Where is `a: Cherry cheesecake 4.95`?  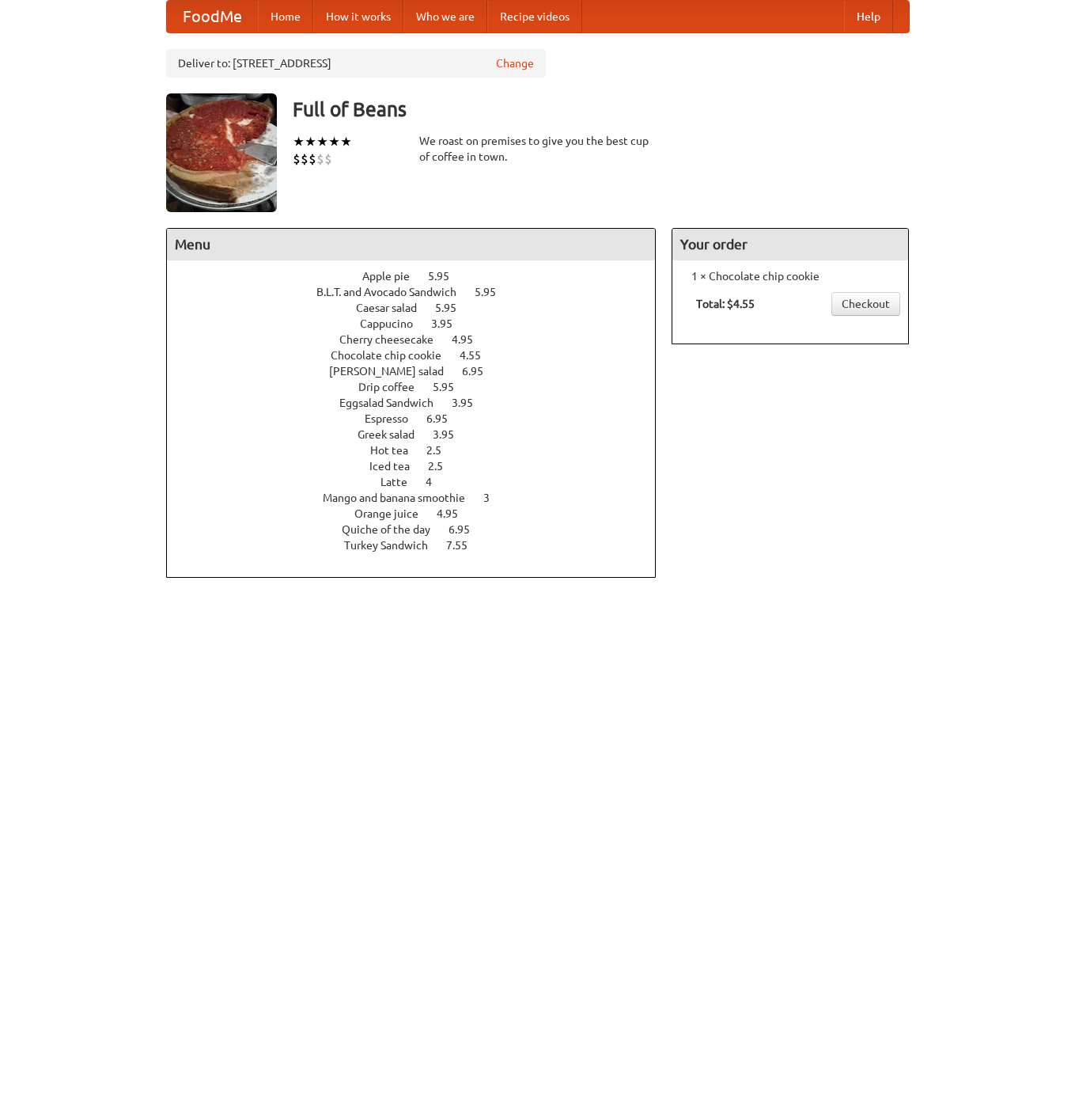 a: Cherry cheesecake 4.95 is located at coordinates (421, 339).